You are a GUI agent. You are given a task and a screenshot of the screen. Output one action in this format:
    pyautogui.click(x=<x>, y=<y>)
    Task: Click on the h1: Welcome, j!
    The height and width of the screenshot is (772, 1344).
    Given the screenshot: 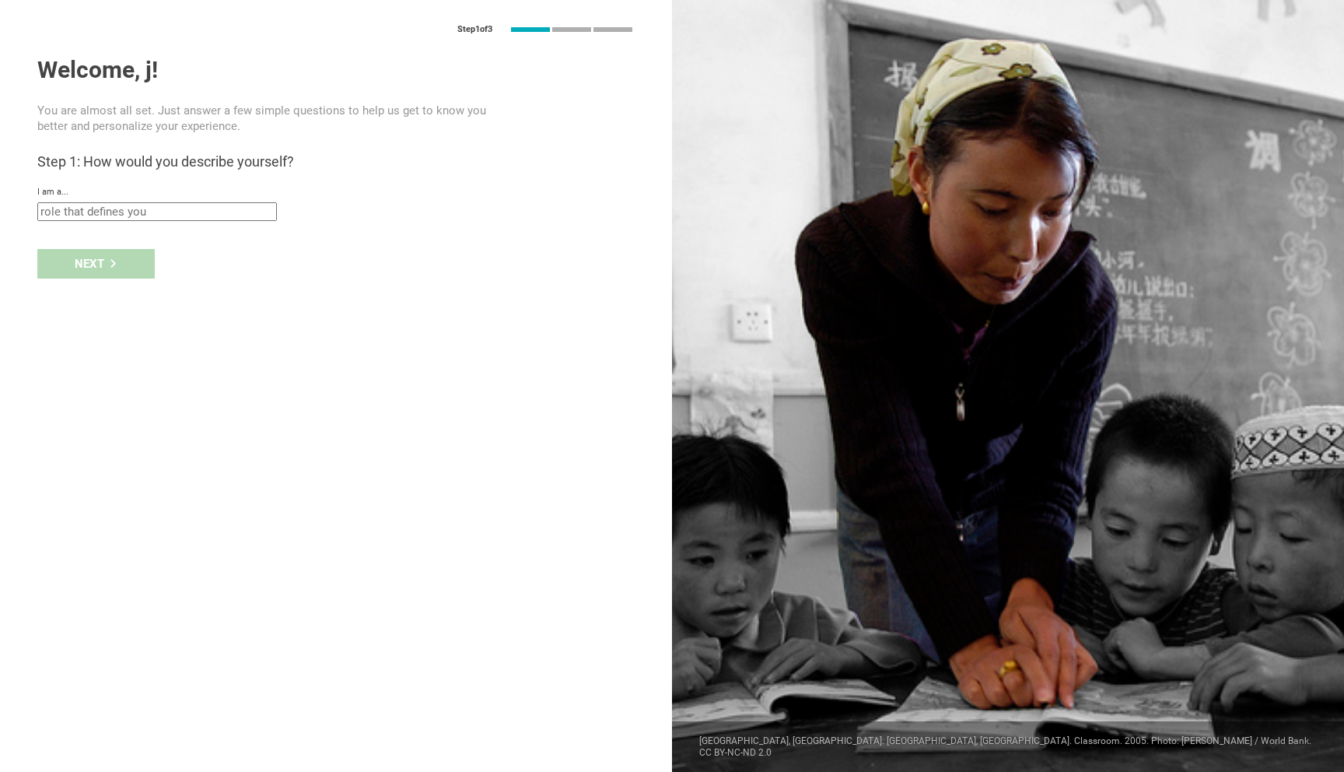 What is the action you would take?
    pyautogui.click(x=336, y=70)
    